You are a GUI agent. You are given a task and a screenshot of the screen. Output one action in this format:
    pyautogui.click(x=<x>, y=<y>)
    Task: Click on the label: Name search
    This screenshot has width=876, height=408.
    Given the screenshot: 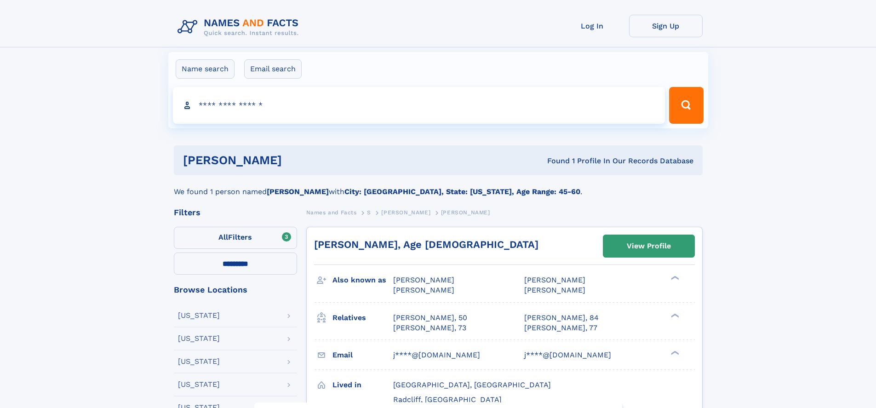 What is the action you would take?
    pyautogui.click(x=205, y=69)
    